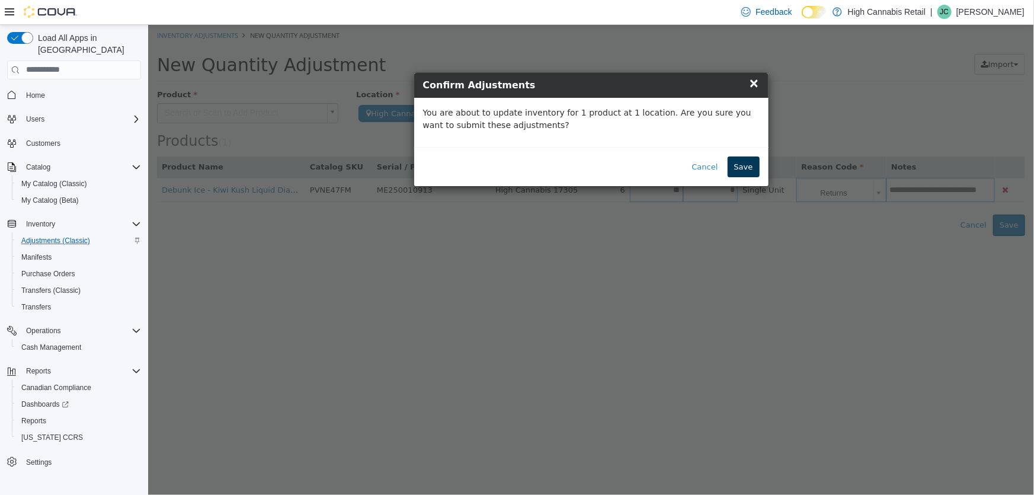 The height and width of the screenshot is (495, 1034). I want to click on a: Transfers (Classic), so click(51, 290).